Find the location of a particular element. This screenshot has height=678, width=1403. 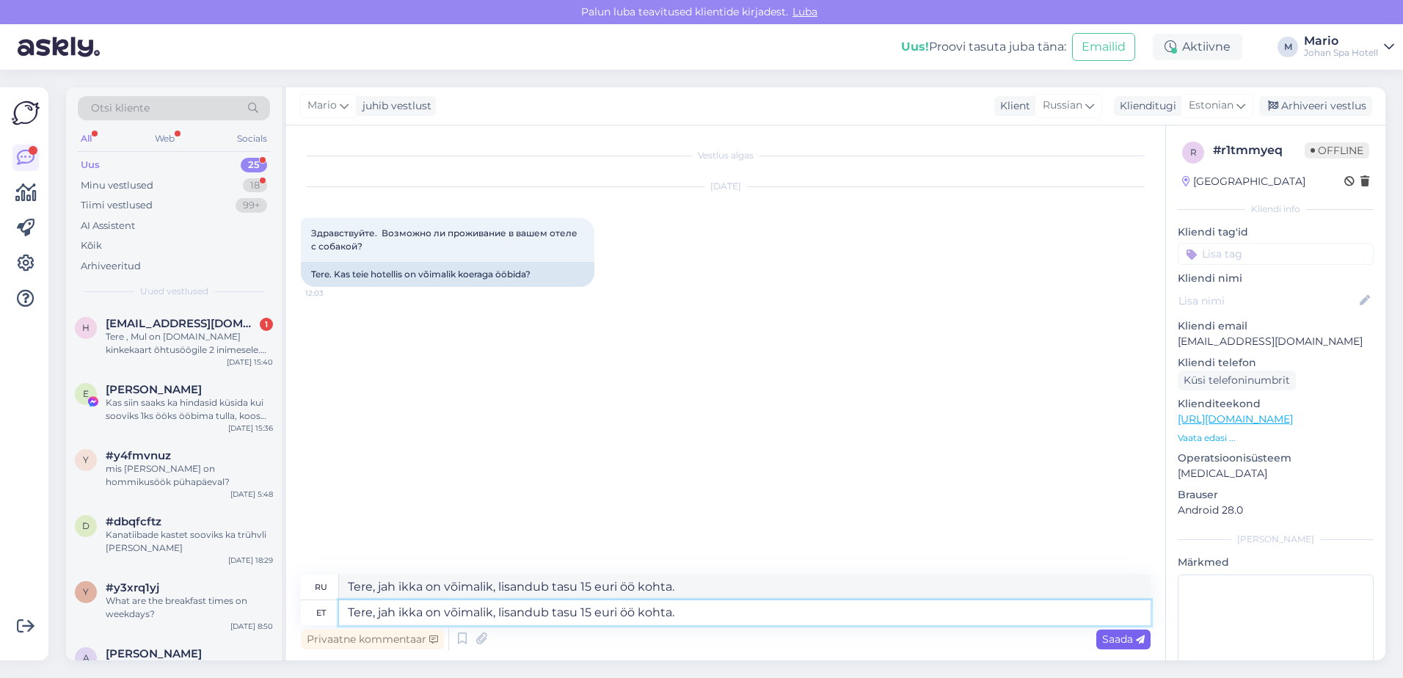

p: Kliendi tag'id is located at coordinates (1276, 232).